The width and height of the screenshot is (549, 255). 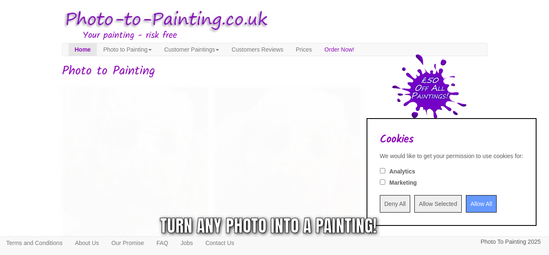 What do you see at coordinates (127, 49) in the screenshot?
I see `a: Photo to Painting` at bounding box center [127, 49].